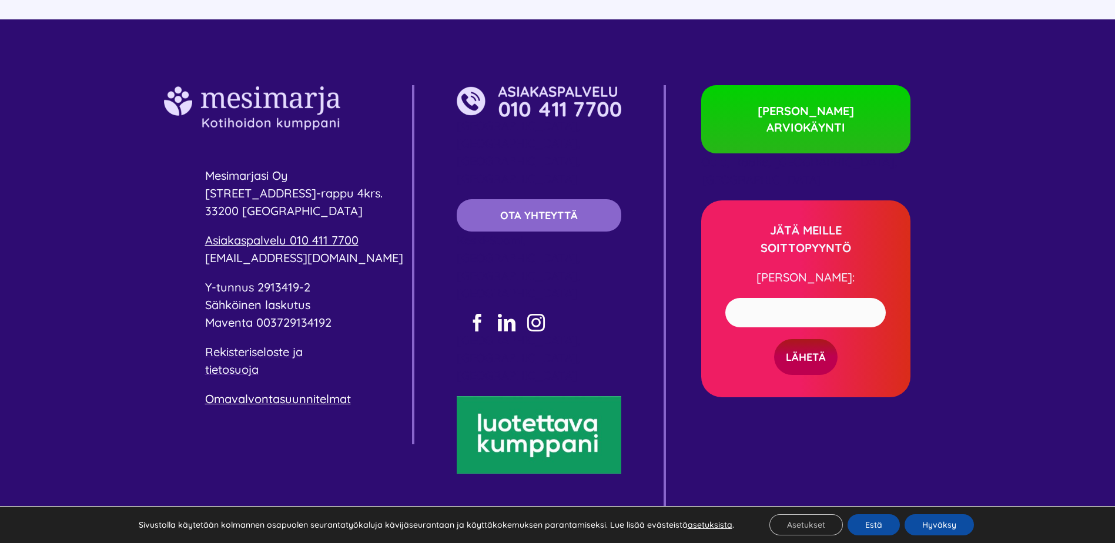  Describe the element at coordinates (281, 240) in the screenshot. I see `a: Asiakaspalvelu 010 411 7700` at that location.